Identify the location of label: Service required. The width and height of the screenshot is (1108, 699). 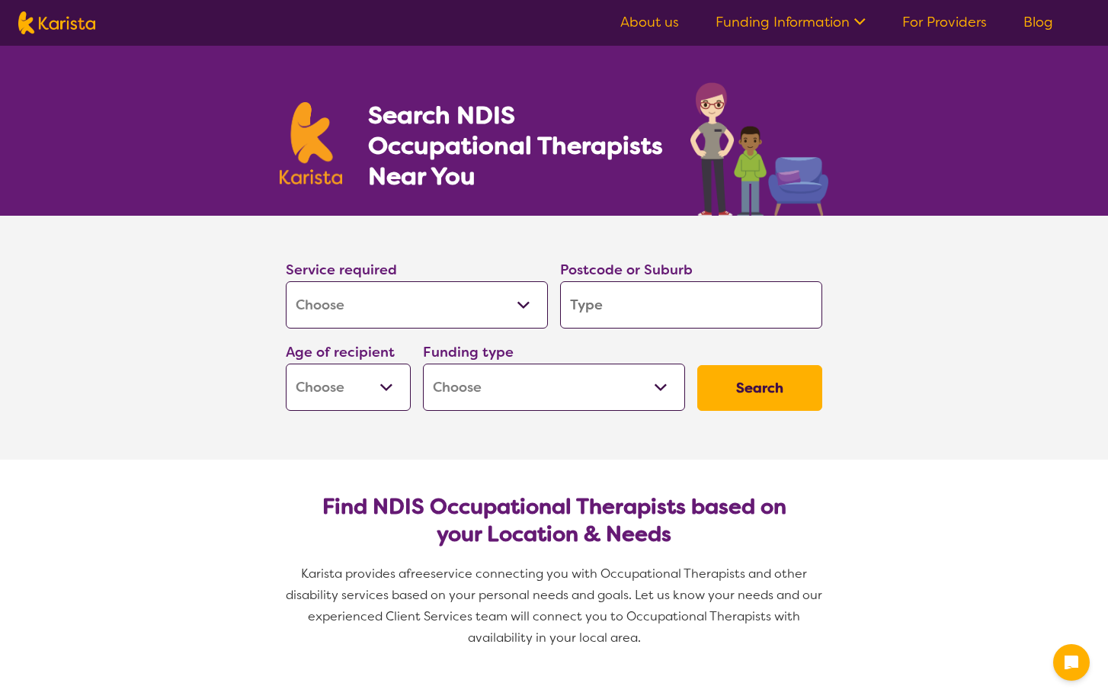
(341, 270).